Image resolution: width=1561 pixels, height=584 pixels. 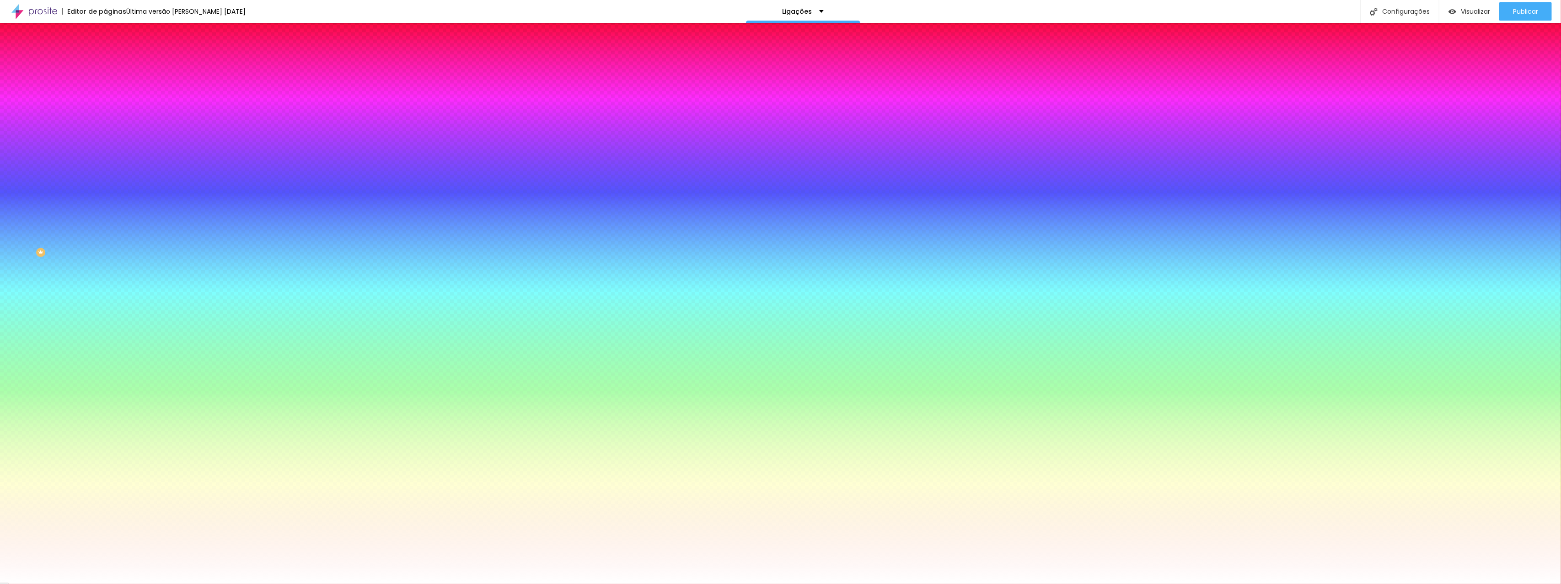 I want to click on button: Publicar, so click(x=1526, y=11).